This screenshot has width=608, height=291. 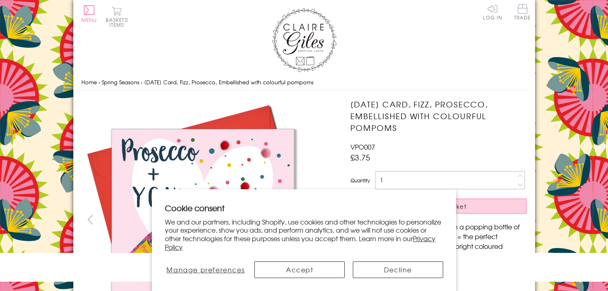 I want to click on button: Manage preferences, so click(x=205, y=270).